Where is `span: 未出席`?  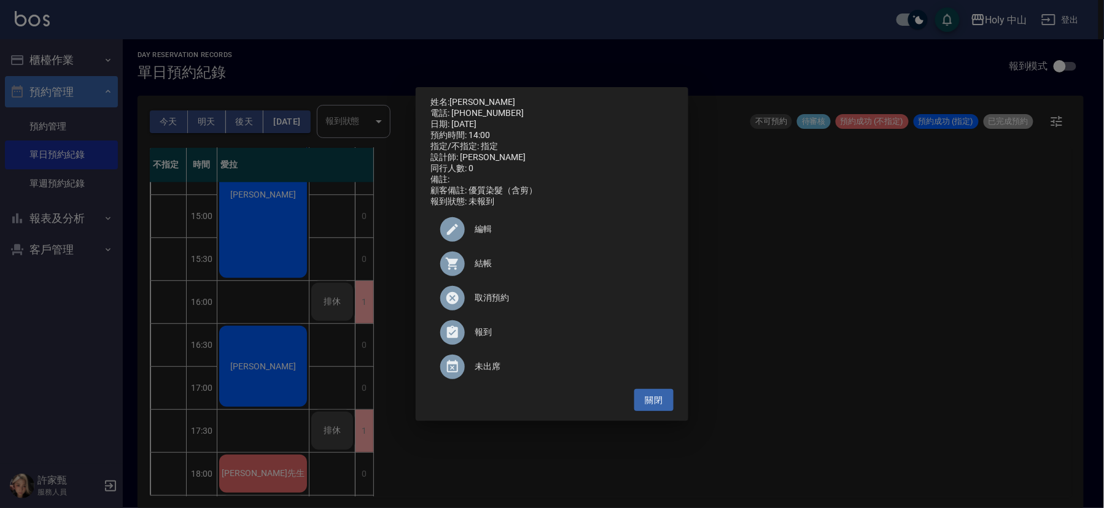 span: 未出席 is located at coordinates (569, 366).